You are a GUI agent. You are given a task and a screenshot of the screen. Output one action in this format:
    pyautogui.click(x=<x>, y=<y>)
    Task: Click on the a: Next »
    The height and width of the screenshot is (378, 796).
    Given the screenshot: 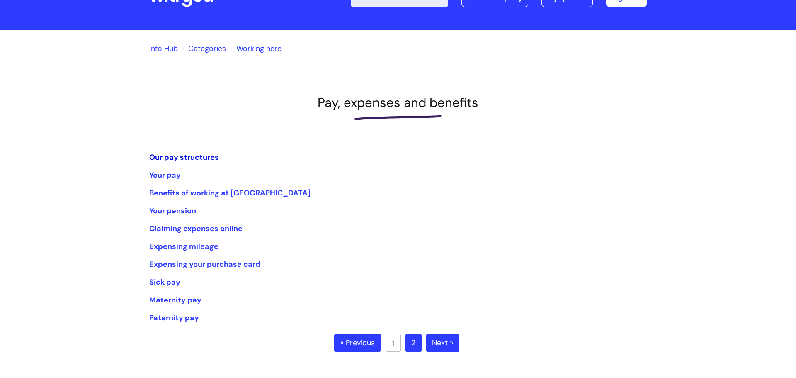 What is the action you would take?
    pyautogui.click(x=443, y=343)
    